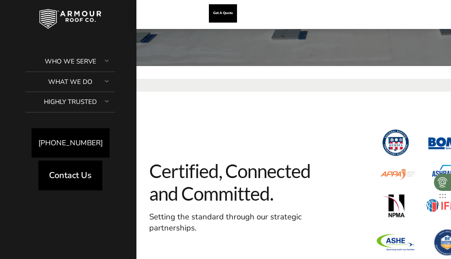  Describe the element at coordinates (223, 13) in the screenshot. I see `a: Get A Quote` at that location.